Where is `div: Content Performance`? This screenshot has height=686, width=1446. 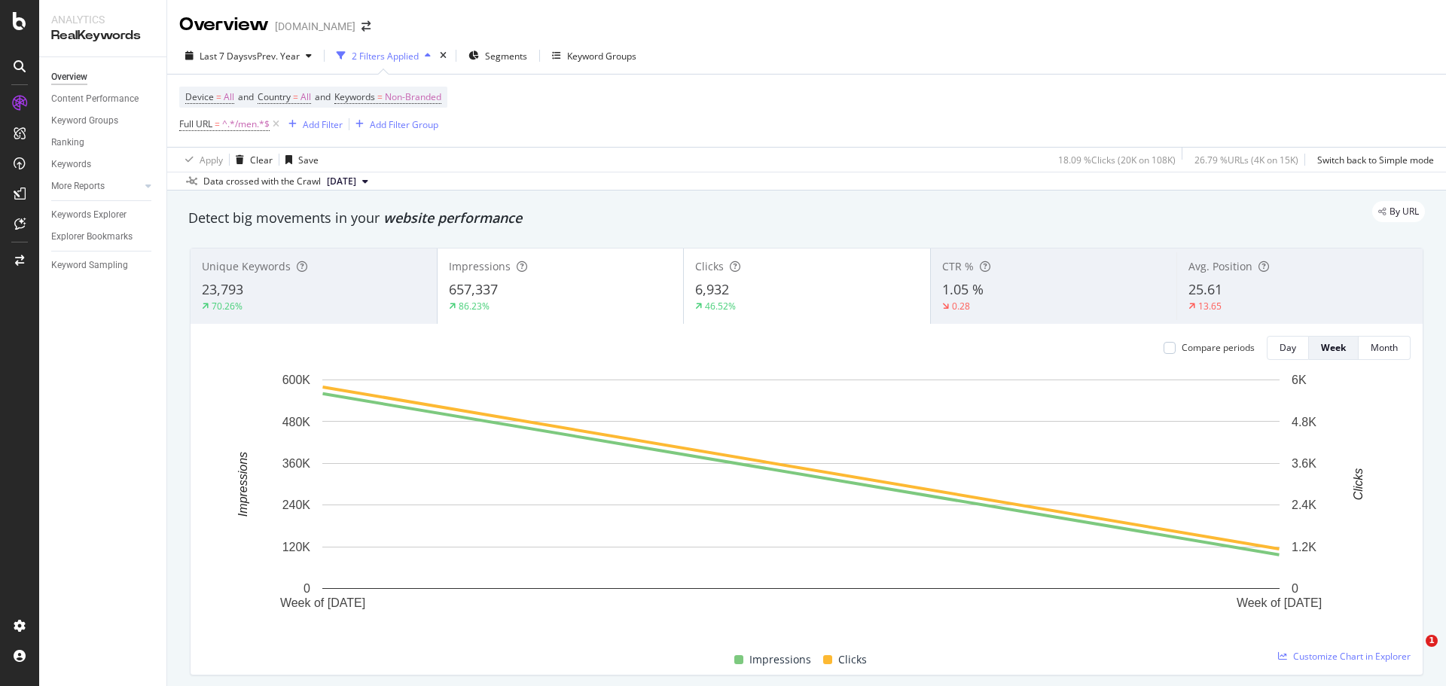 div: Content Performance is located at coordinates (95, 99).